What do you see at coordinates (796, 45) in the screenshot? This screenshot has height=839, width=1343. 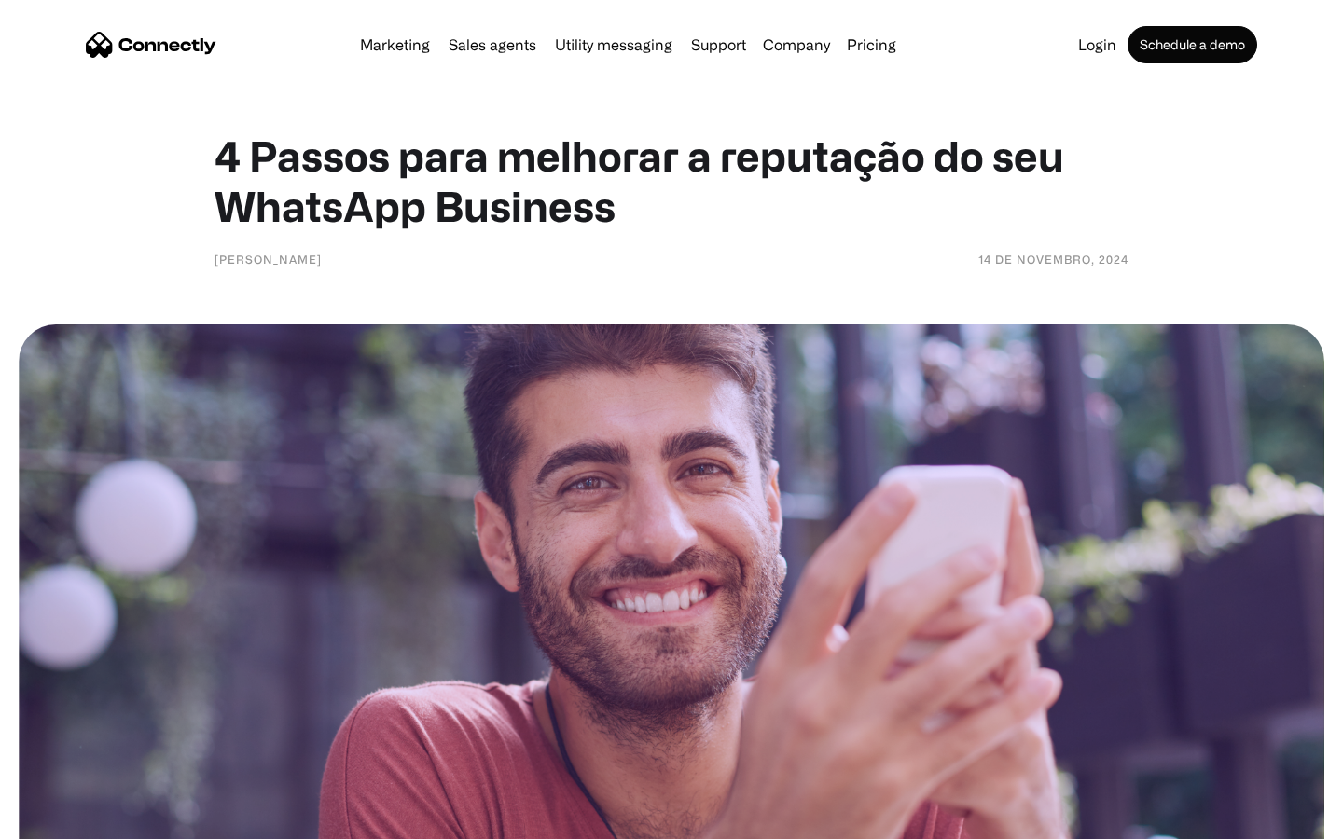 I see `div: Company` at bounding box center [796, 45].